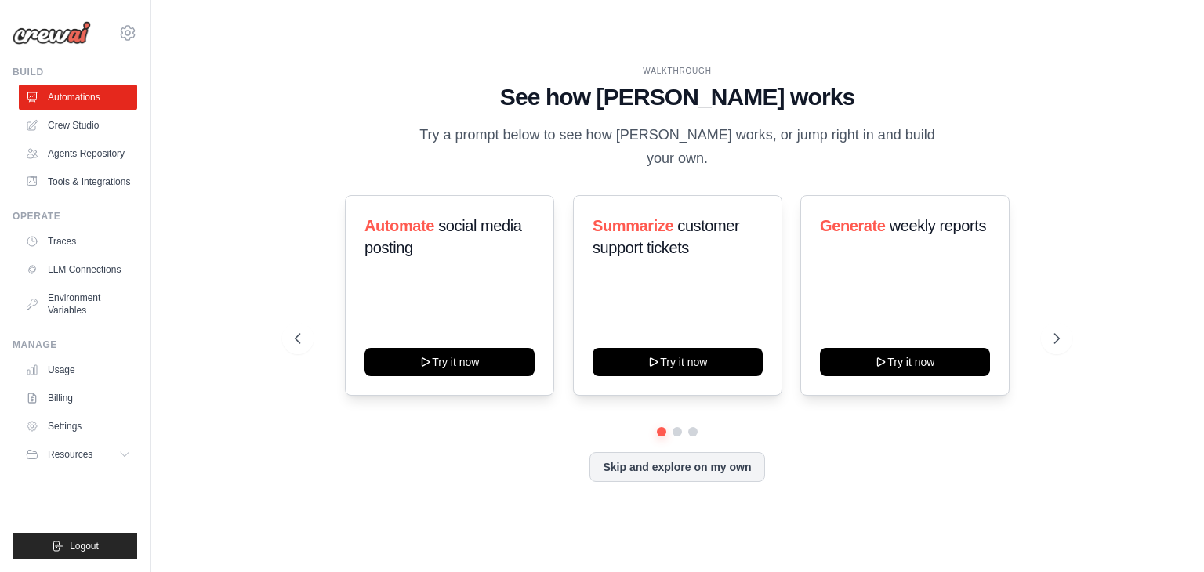 The image size is (1204, 572). What do you see at coordinates (632, 226) in the screenshot?
I see `span: Summarize` at bounding box center [632, 226].